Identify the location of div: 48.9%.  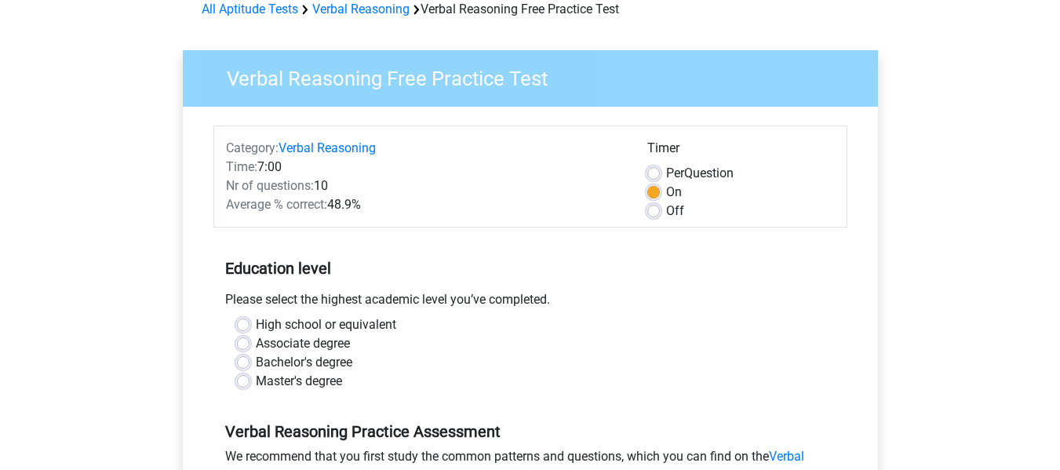
(424, 205).